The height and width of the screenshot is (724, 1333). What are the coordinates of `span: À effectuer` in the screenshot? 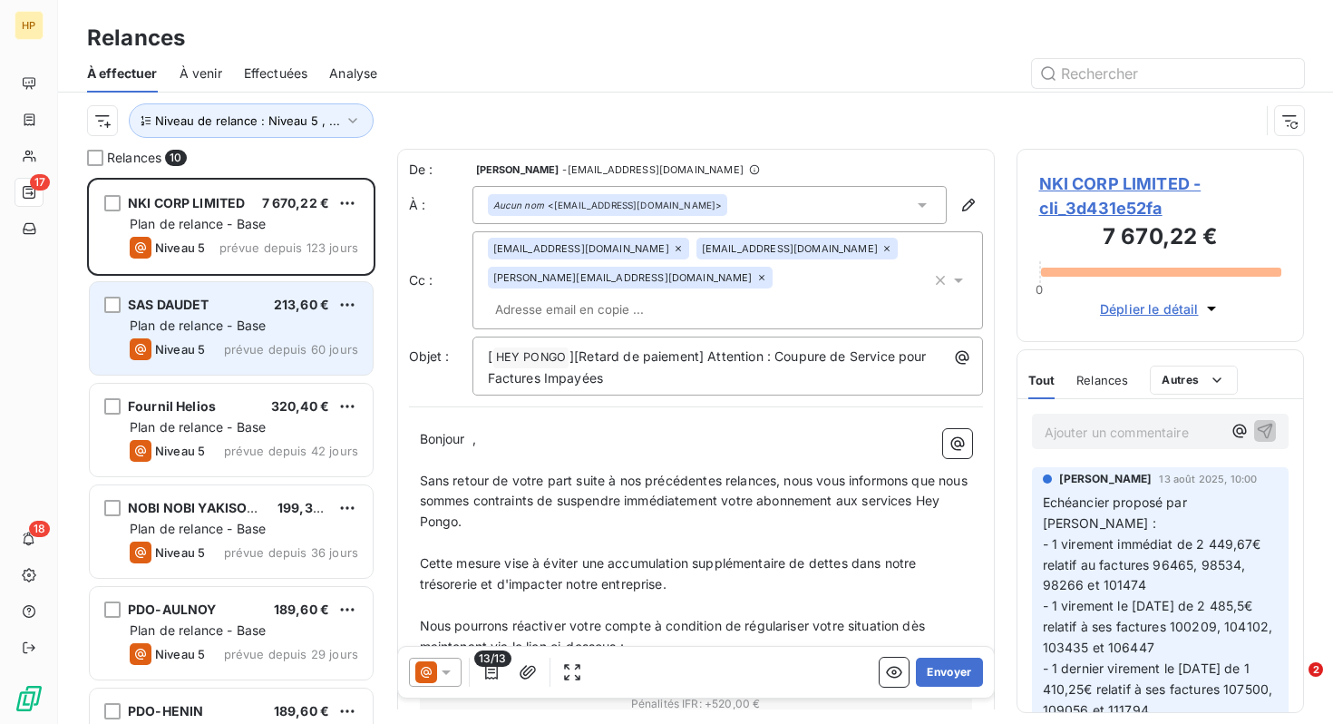 It's located at (122, 73).